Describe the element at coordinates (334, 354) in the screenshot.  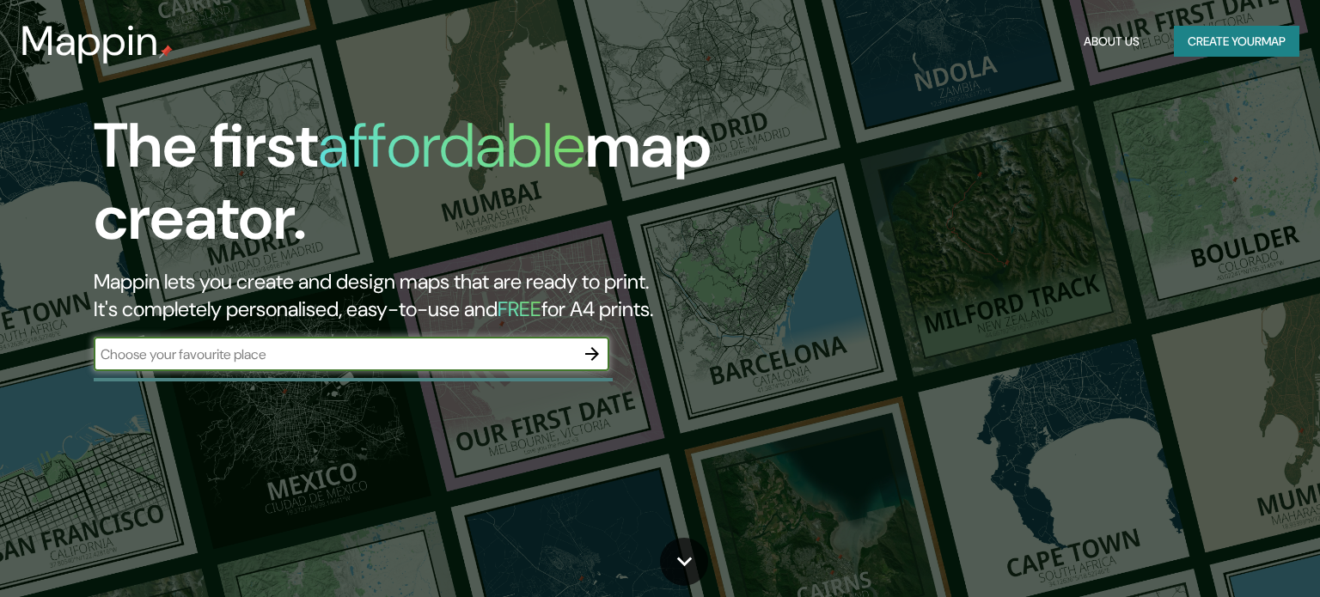
I see `input: Choose your favourite place` at that location.